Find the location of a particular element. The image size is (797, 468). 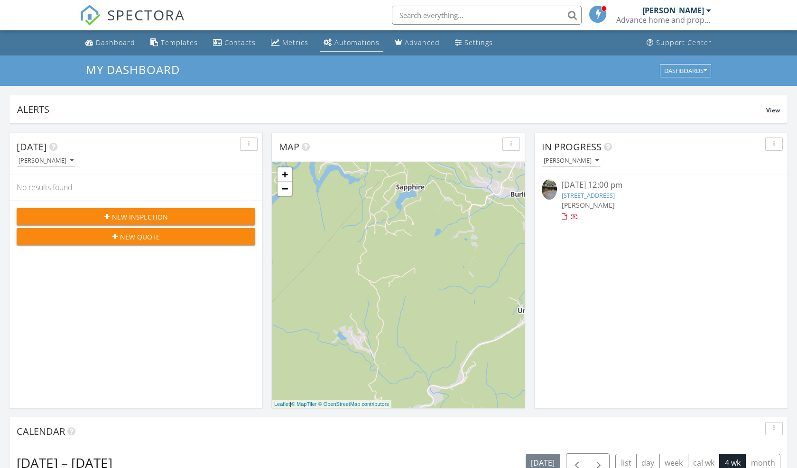

div: Support Center is located at coordinates (684, 42).